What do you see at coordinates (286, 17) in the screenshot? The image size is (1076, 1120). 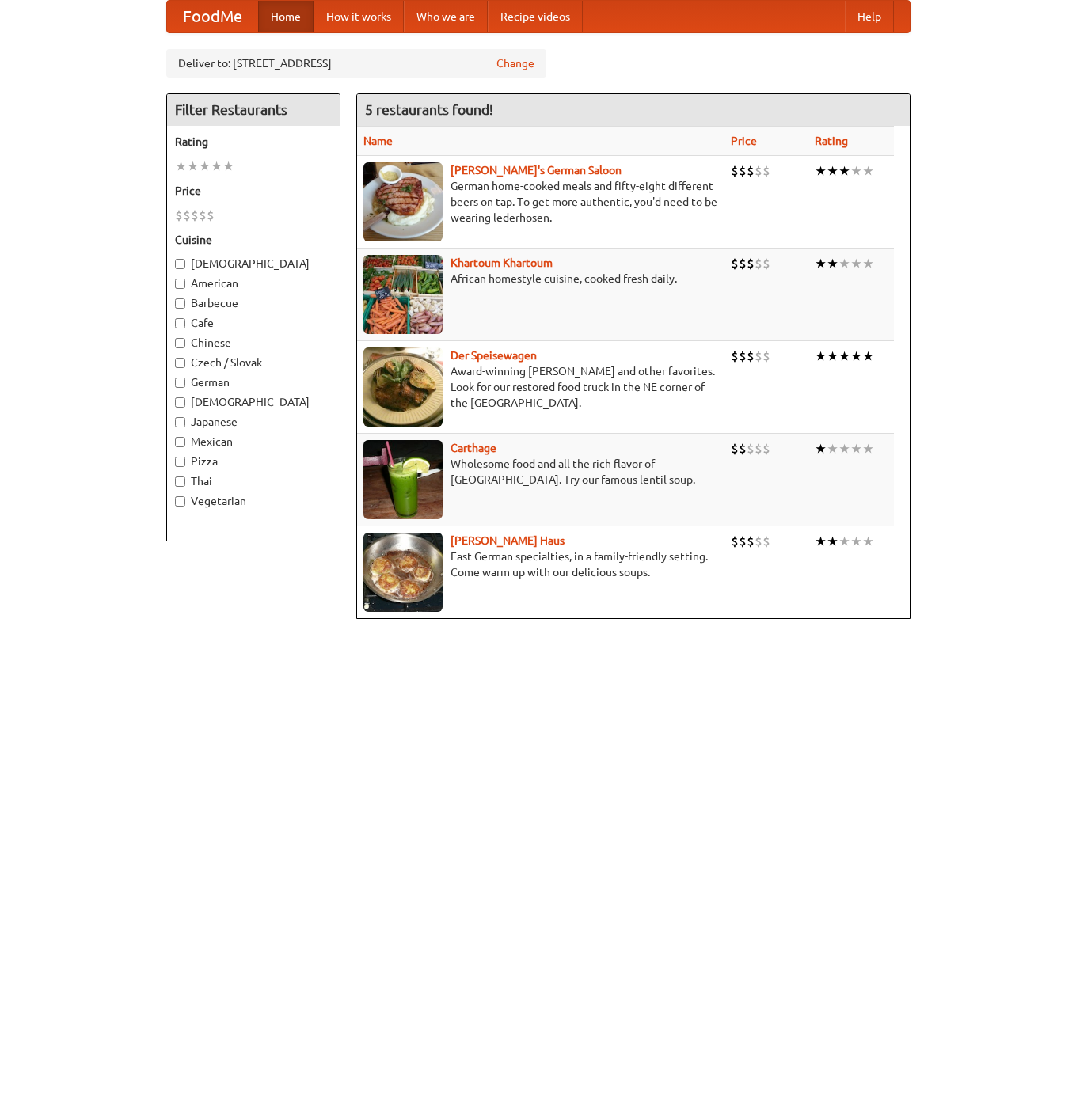 I see `a: Home` at bounding box center [286, 17].